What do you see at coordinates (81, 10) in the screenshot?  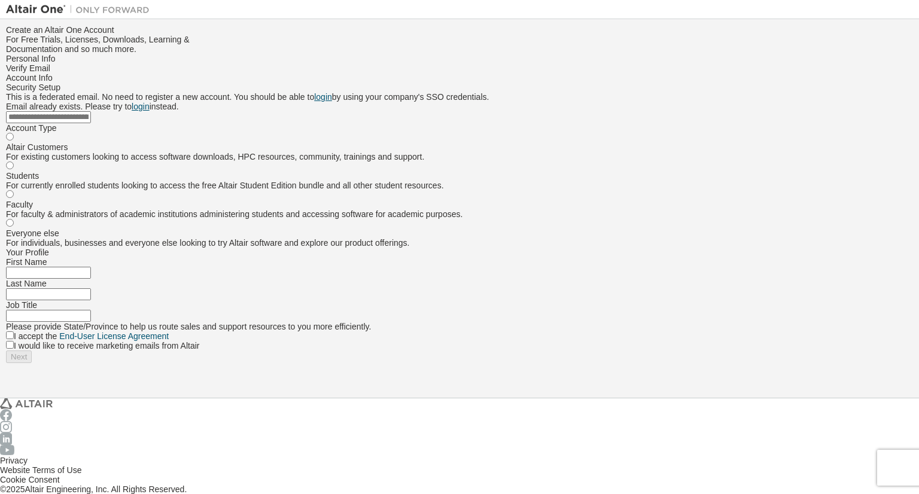 I see `img: Altair One` at bounding box center [81, 10].